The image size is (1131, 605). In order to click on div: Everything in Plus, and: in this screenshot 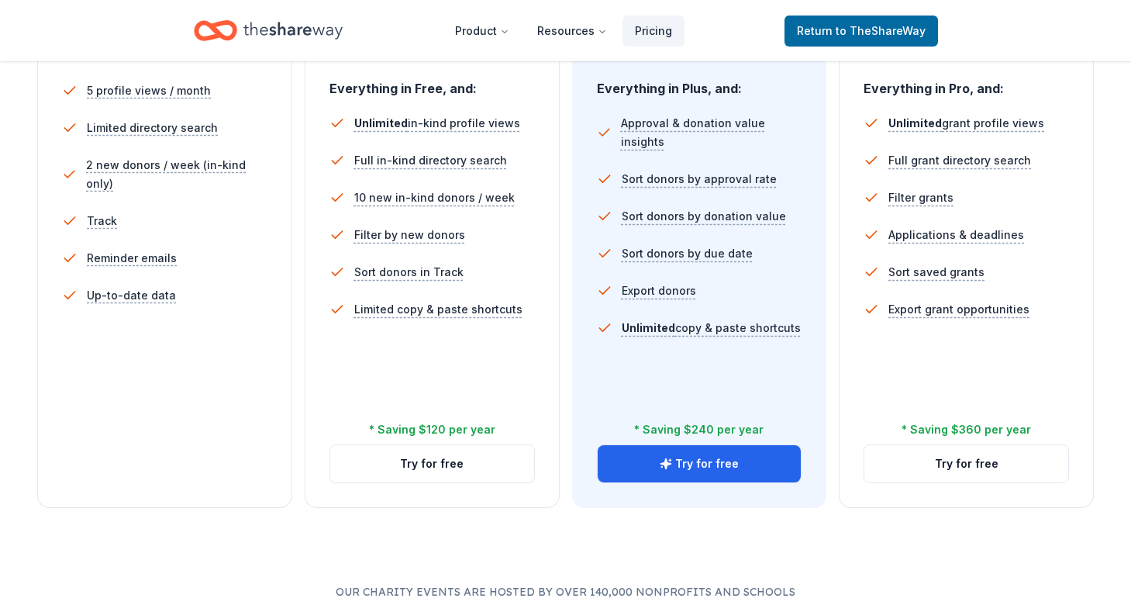, I will do `click(699, 82)`.